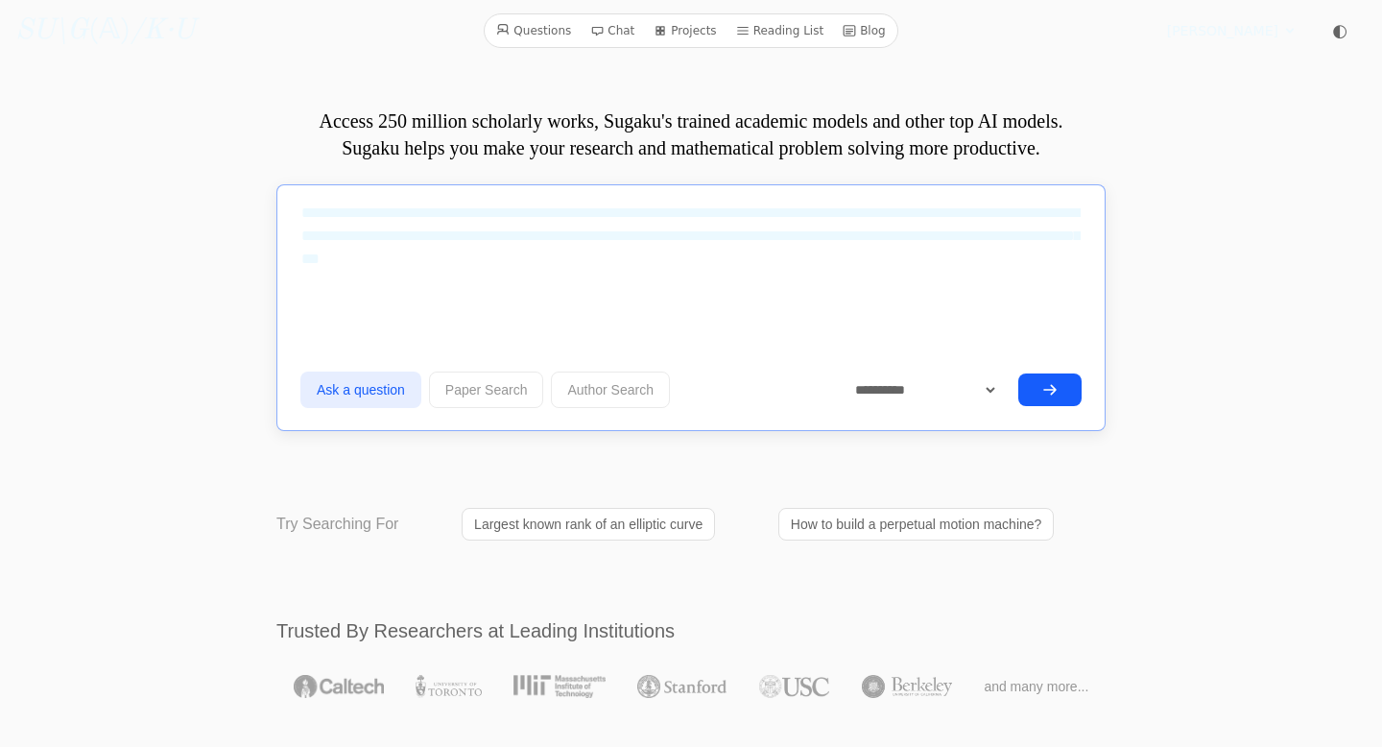 The height and width of the screenshot is (747, 1382). Describe the element at coordinates (559, 686) in the screenshot. I see `img: MIT` at that location.